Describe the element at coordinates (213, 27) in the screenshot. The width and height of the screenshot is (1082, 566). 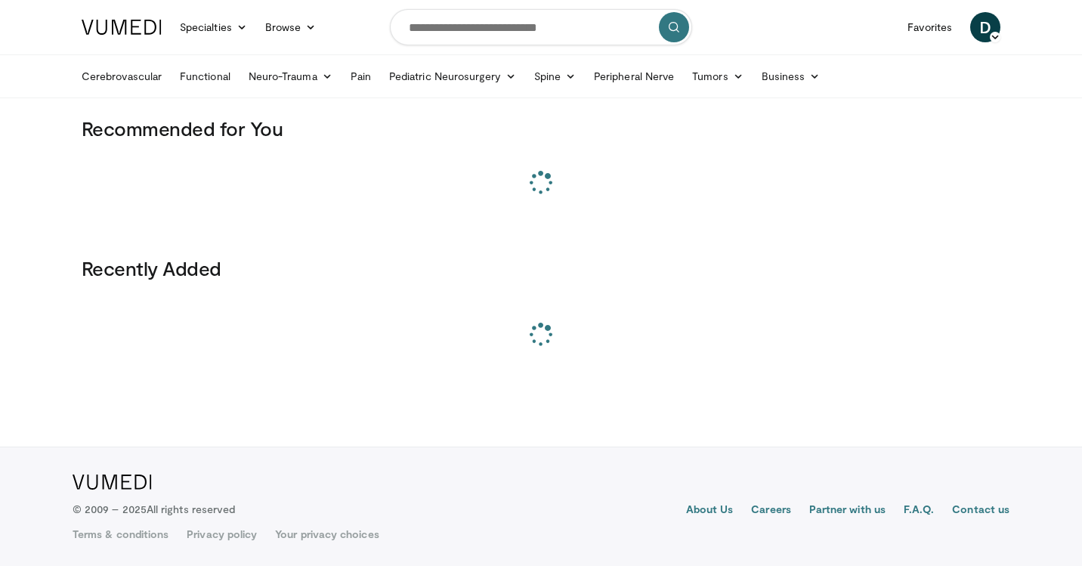
I see `a: Specialties` at that location.